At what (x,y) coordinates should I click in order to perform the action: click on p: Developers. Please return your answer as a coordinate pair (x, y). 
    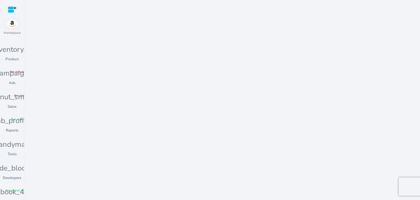
    Looking at the image, I should click on (12, 178).